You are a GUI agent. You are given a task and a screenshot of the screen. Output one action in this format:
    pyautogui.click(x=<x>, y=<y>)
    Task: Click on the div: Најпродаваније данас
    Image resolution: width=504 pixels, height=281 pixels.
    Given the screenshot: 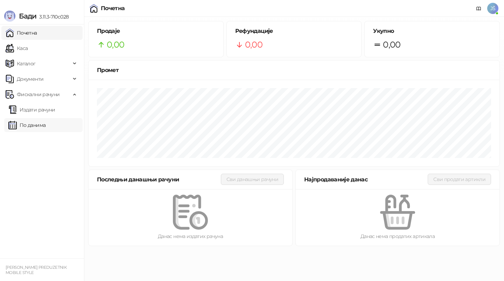 What is the action you would take?
    pyautogui.click(x=365, y=179)
    